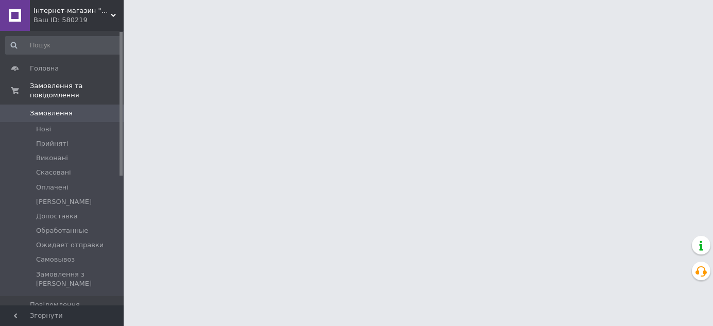 The height and width of the screenshot is (326, 713). Describe the element at coordinates (55, 260) in the screenshot. I see `span: Самовывоз` at that location.